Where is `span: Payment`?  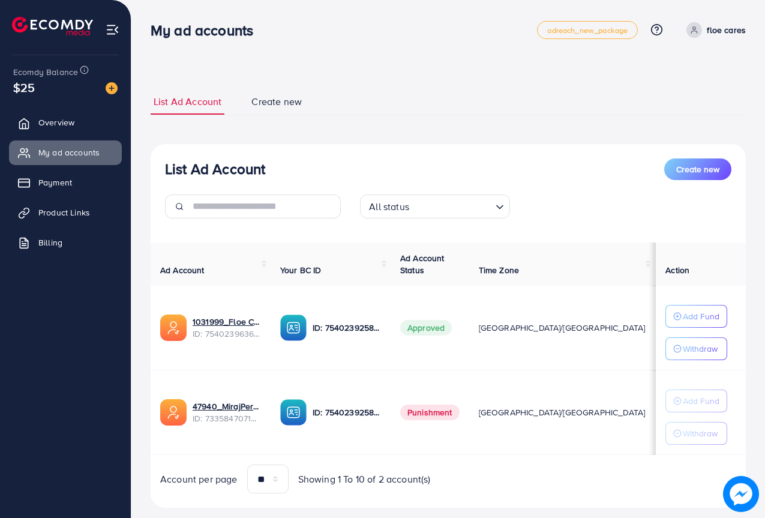
span: Payment is located at coordinates (55, 182).